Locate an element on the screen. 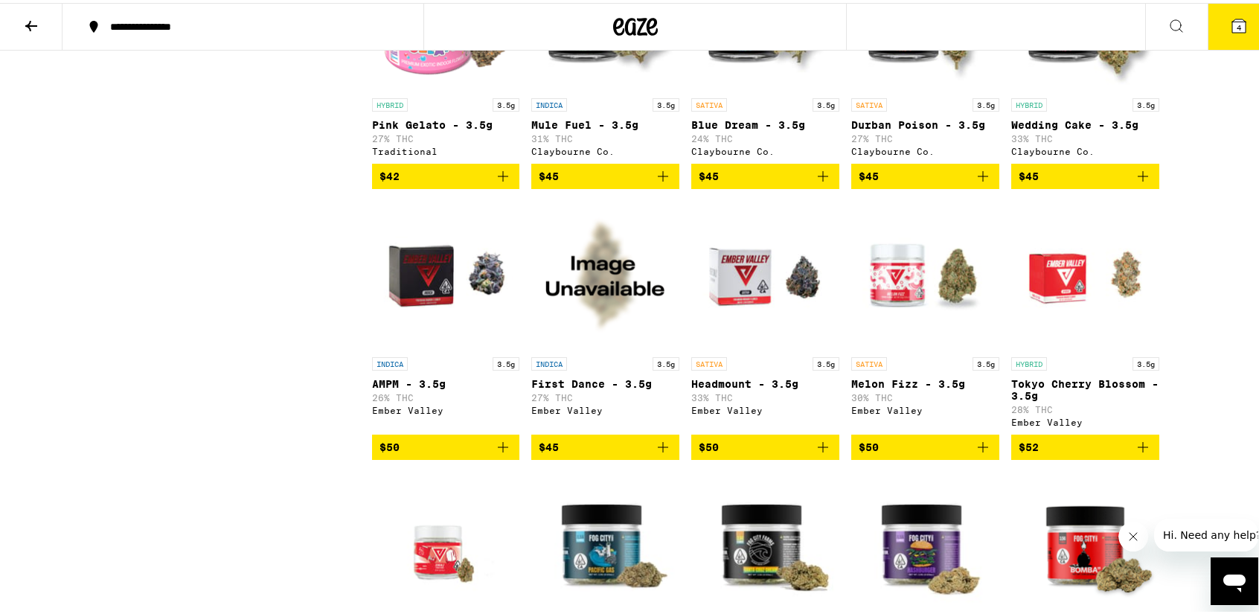 Image resolution: width=1259 pixels, height=614 pixels. p: Durban Poison - 3.5g is located at coordinates (925, 122).